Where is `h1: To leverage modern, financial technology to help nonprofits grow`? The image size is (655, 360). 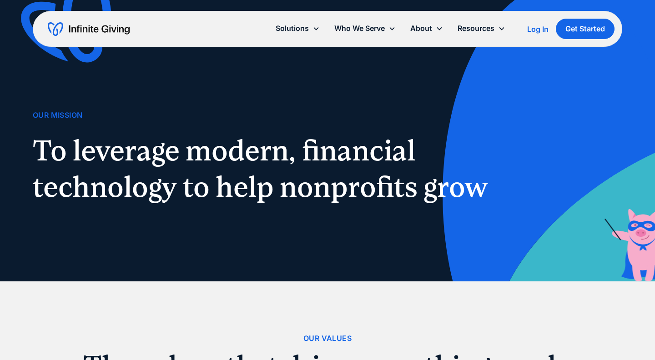
h1: To leverage modern, financial technology to help nonprofits grow is located at coordinates (266, 169).